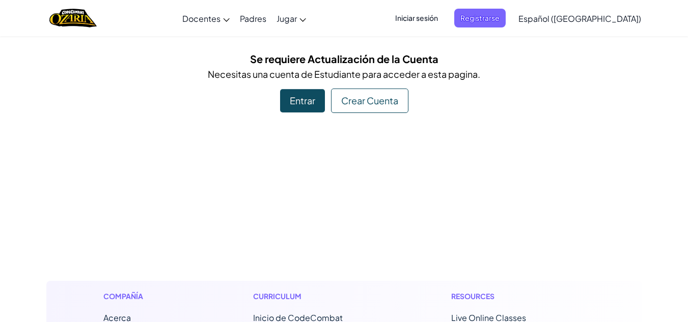 Image resolution: width=688 pixels, height=322 pixels. What do you see at coordinates (344, 74) in the screenshot?
I see `p: Necesitas una cuenta de Estudiante para acceder a esta pagina.` at bounding box center [344, 74].